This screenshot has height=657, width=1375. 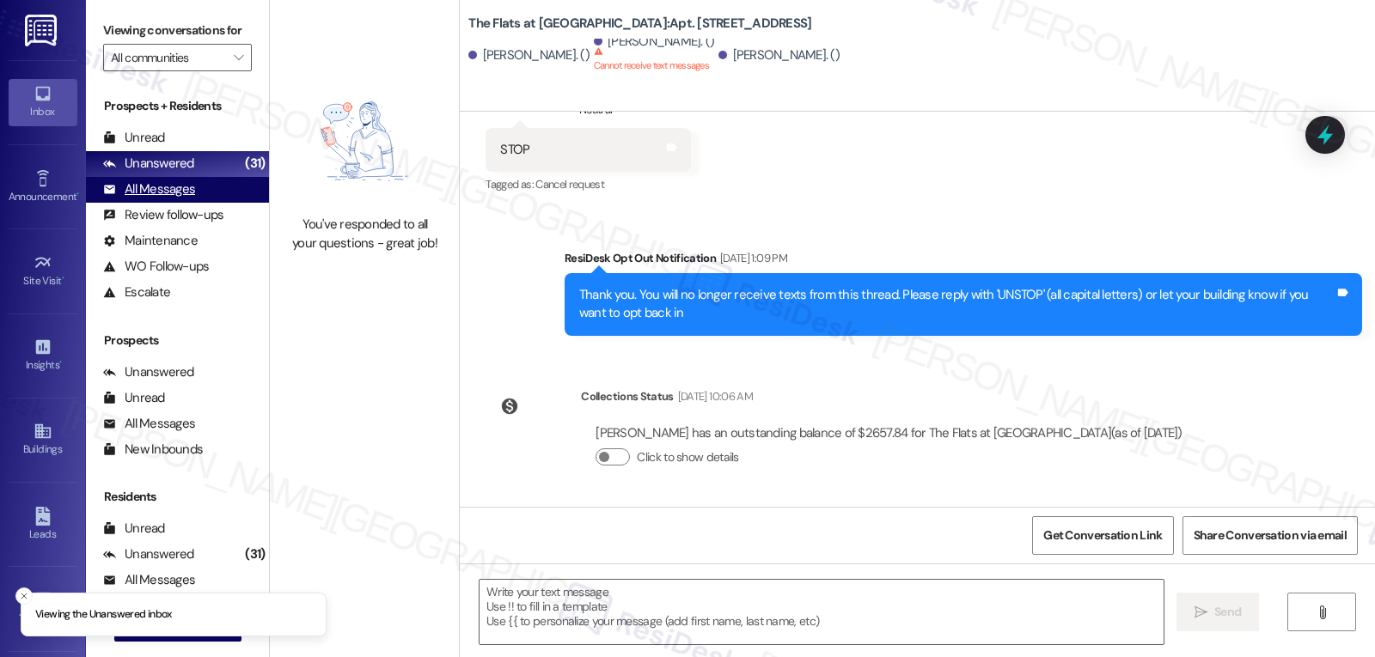 I want to click on button: Send, so click(x=1218, y=612).